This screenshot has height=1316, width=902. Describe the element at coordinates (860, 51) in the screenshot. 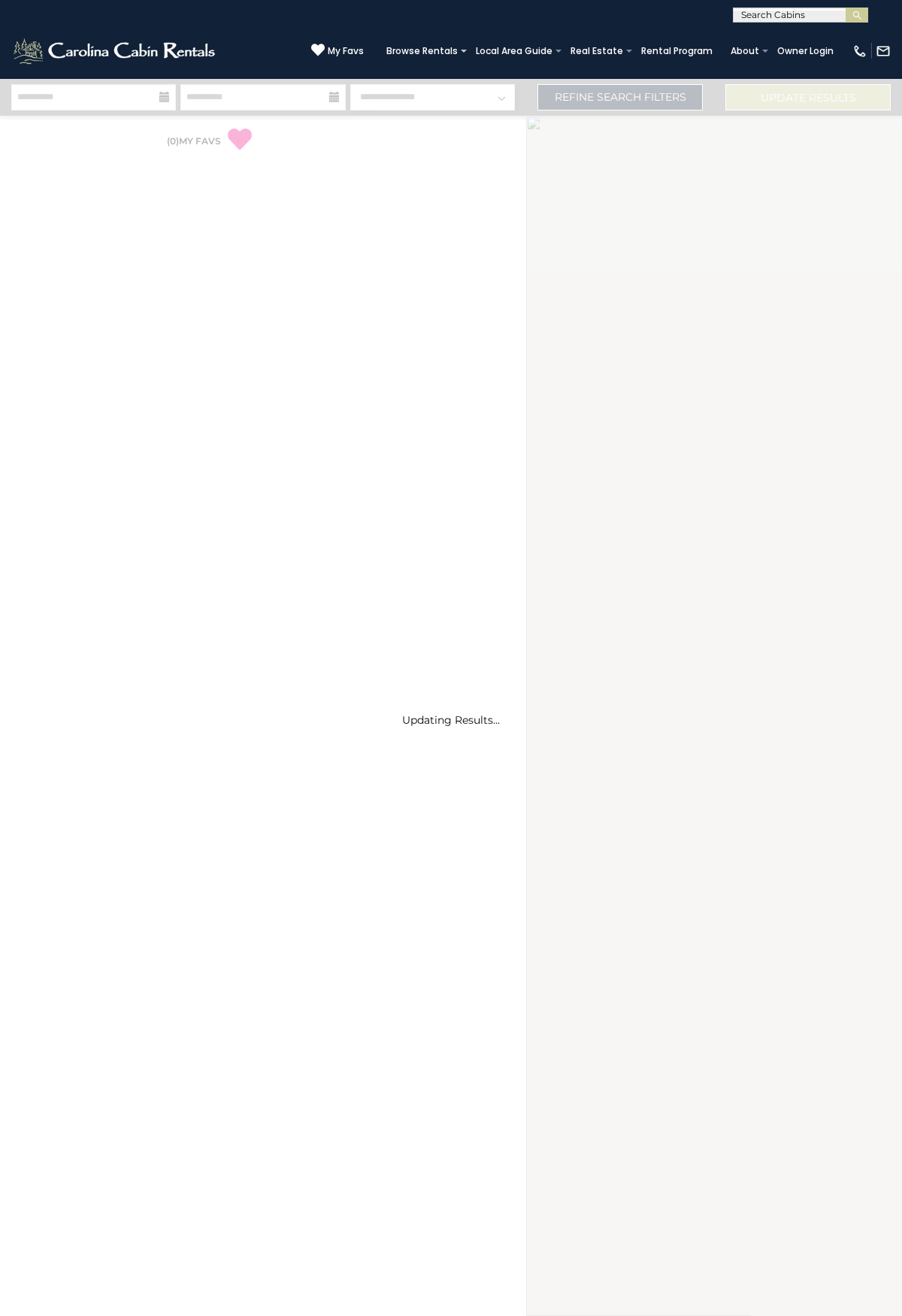

I see `img: phone-regular-white.png` at that location.